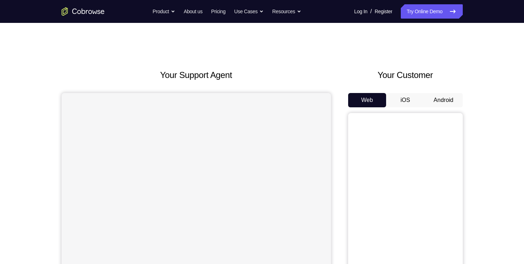 This screenshot has height=264, width=524. I want to click on a: Register, so click(383, 11).